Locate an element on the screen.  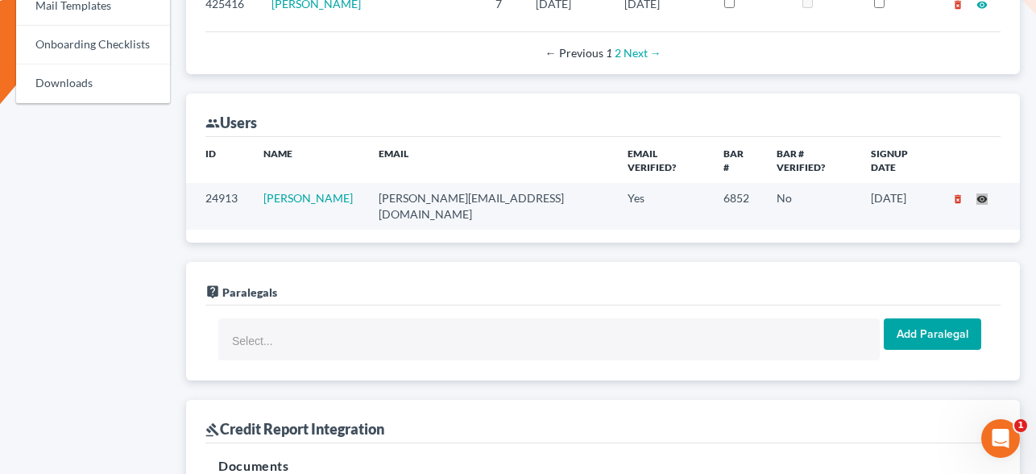
td: Yes is located at coordinates (662, 205).